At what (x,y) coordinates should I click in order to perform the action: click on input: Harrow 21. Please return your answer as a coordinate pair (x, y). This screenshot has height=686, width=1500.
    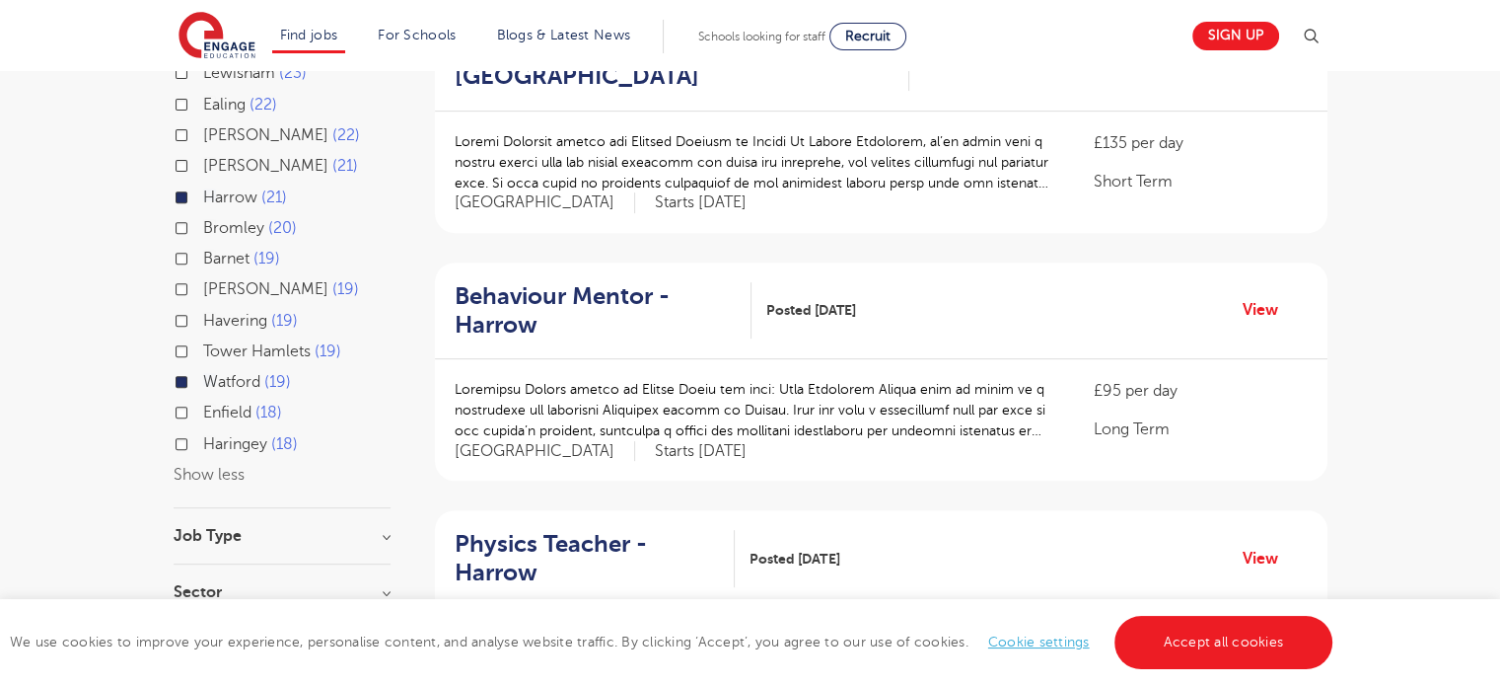
    Looking at the image, I should click on (209, 194).